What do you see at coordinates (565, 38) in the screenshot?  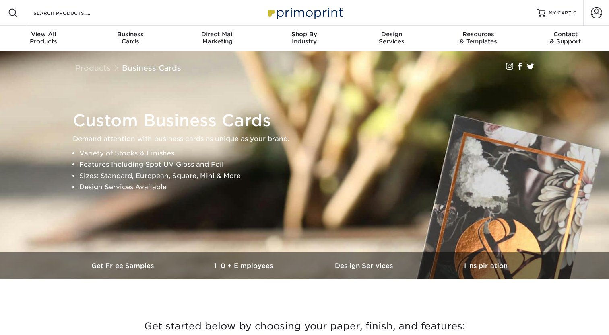 I see `div: & Support` at bounding box center [565, 38].